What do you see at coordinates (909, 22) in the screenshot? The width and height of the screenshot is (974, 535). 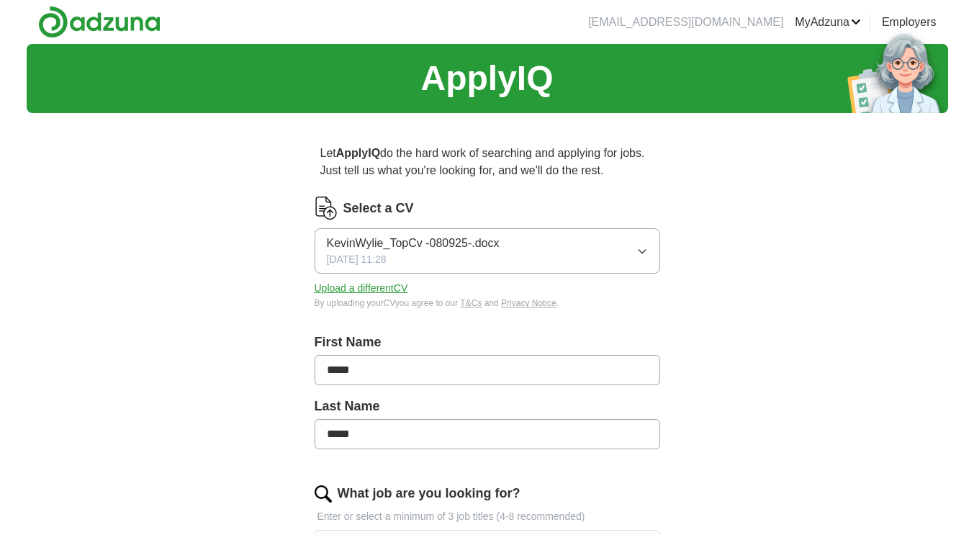 I see `a: Employers` at bounding box center [909, 22].